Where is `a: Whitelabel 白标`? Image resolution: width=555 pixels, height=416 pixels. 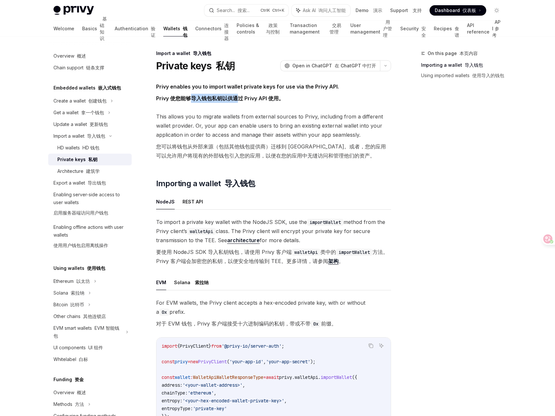
a: Whitelabel 白标 is located at coordinates (90, 360).